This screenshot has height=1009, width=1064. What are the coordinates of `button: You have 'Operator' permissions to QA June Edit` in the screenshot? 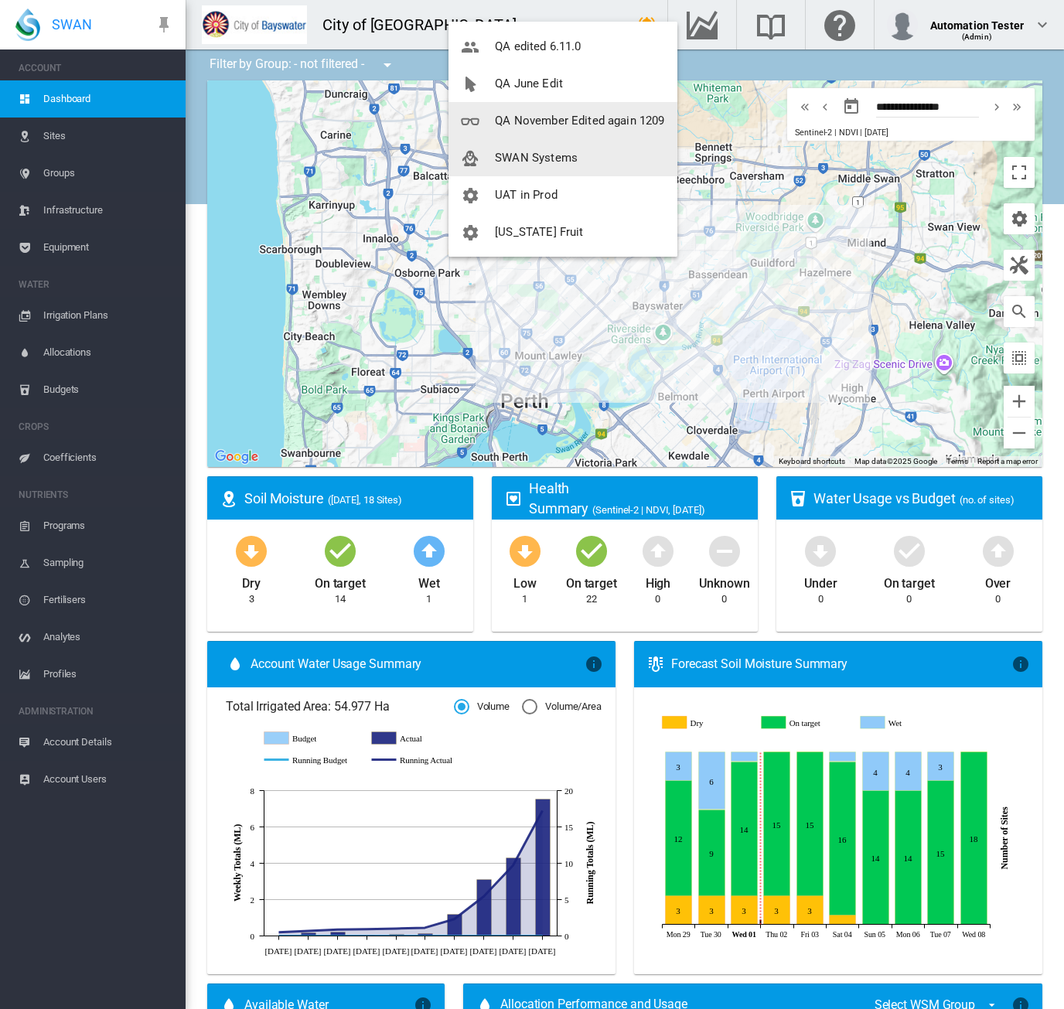 It's located at (563, 83).